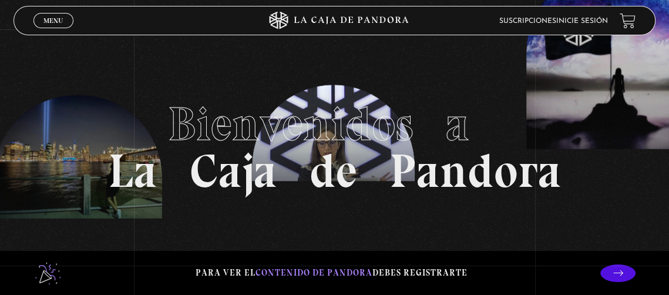 Image resolution: width=669 pixels, height=295 pixels. What do you see at coordinates (335, 124) in the screenshot?
I see `span: Bienvenidos a` at bounding box center [335, 124].